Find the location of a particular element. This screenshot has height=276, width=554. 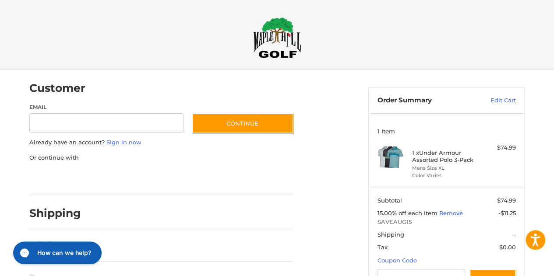

li: Color Varies is located at coordinates (446, 176).